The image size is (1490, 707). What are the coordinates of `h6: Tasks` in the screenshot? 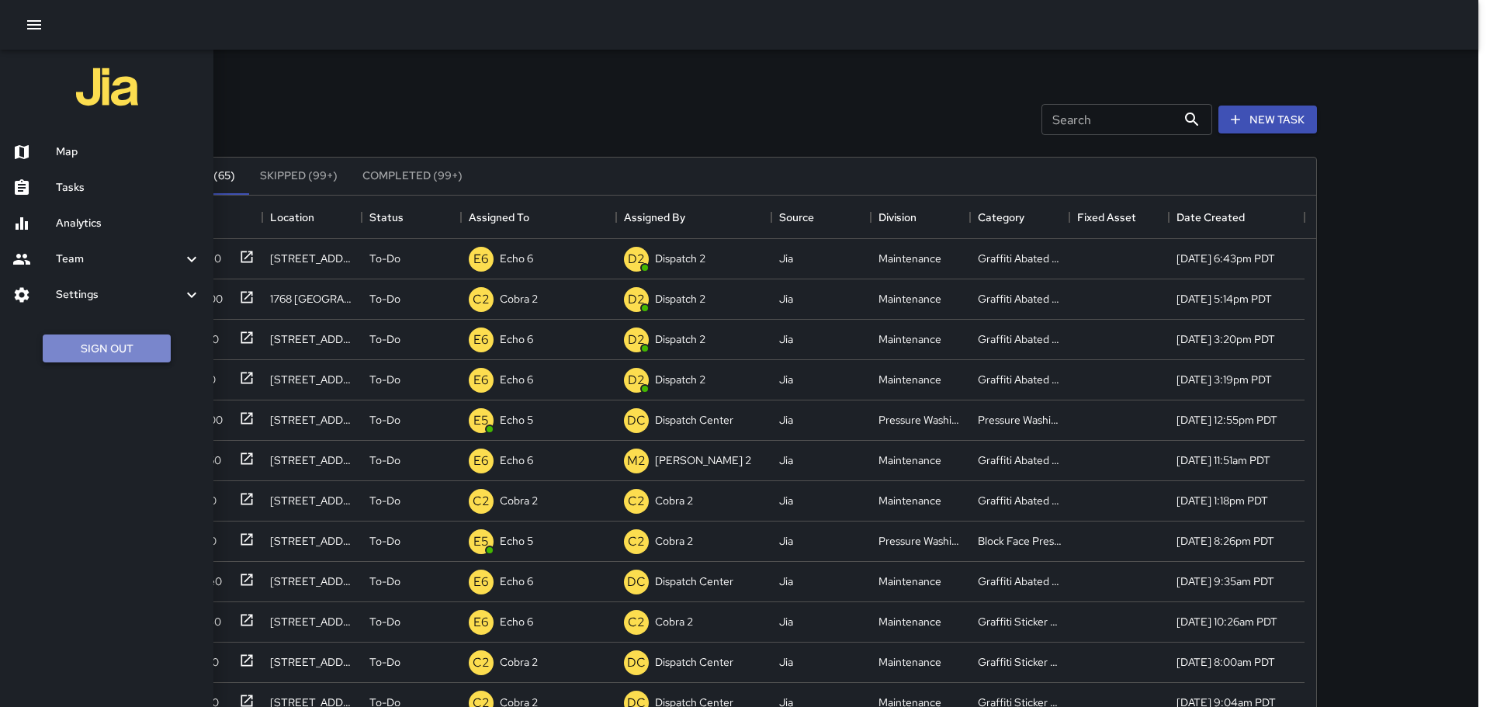 It's located at (128, 188).